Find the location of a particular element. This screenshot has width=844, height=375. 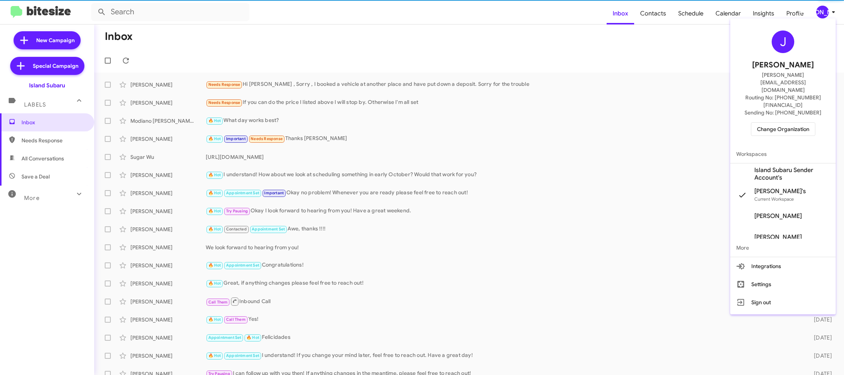

span: Current Workspace is located at coordinates (774, 199).